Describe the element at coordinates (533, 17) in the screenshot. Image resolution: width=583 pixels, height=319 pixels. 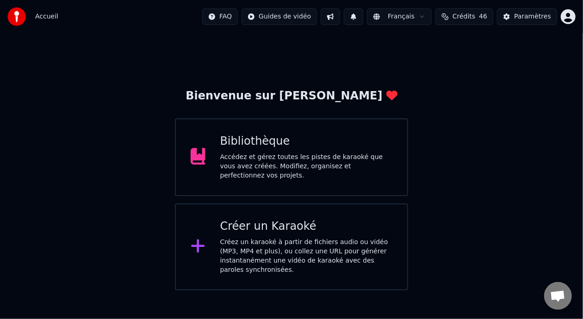
I see `div: Paramètres` at that location.